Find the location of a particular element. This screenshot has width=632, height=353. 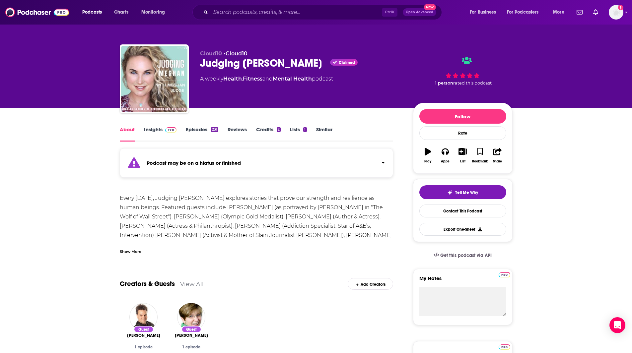

button: List is located at coordinates (462, 155).